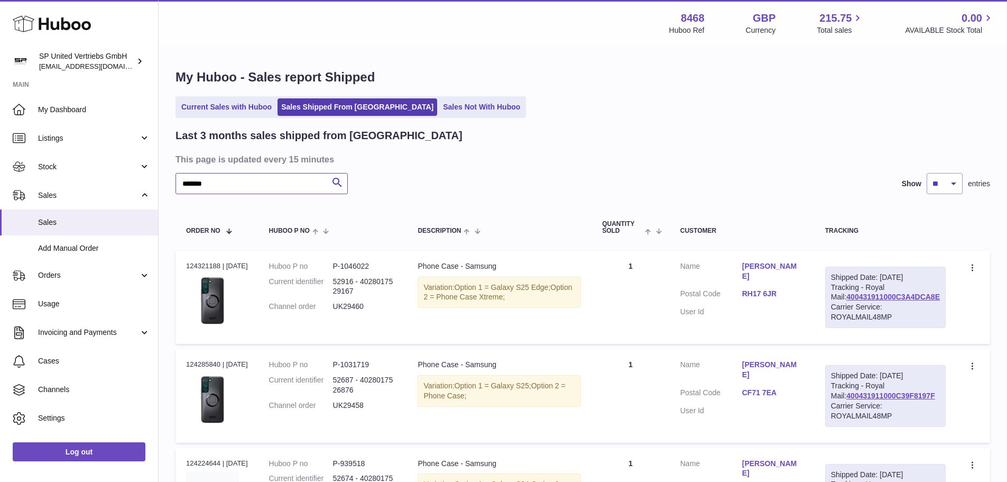 The height and width of the screenshot is (482, 1007). What do you see at coordinates (88, 332) in the screenshot?
I see `span: Invoicing and Payments` at bounding box center [88, 332].